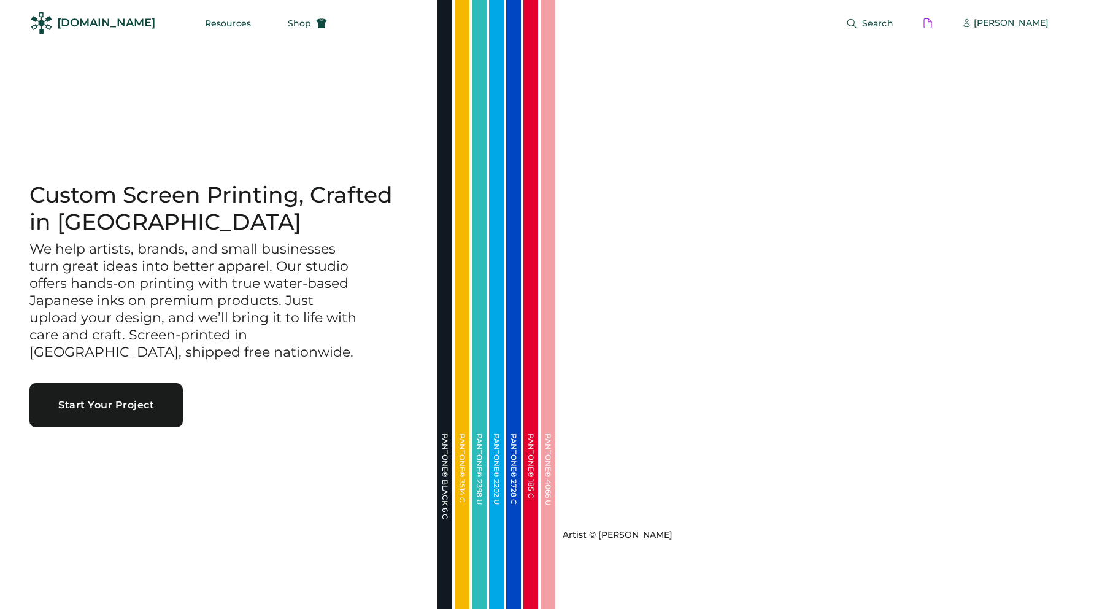 The image size is (1094, 609). What do you see at coordinates (228, 23) in the screenshot?
I see `button: Resources` at bounding box center [228, 23].